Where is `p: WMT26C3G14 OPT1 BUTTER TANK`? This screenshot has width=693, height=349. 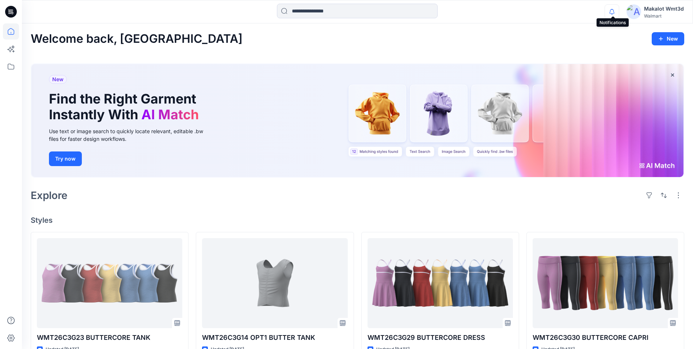
p: WMT26C3G14 OPT1 BUTTER TANK is located at coordinates (275, 337).